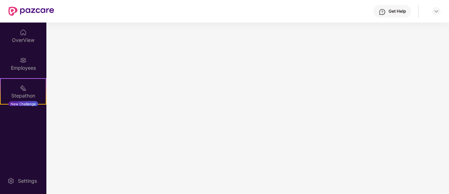  Describe the element at coordinates (23, 60) in the screenshot. I see `img: svg+xml;base64,PHN2ZyBpZD0iRW1wbG95ZWVzIiB4bWxucz0iaHR0cDovL3d3dy53My5vcmcvMjAwMC9zdmciIHdpZHRoPS...` at that location.